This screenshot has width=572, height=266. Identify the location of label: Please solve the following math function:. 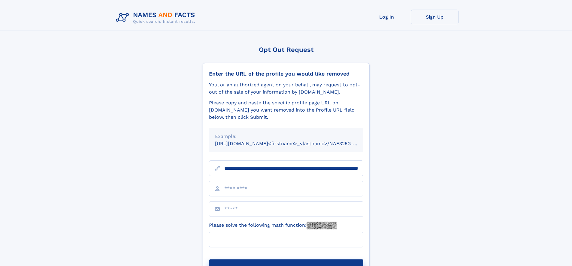
(272, 226).